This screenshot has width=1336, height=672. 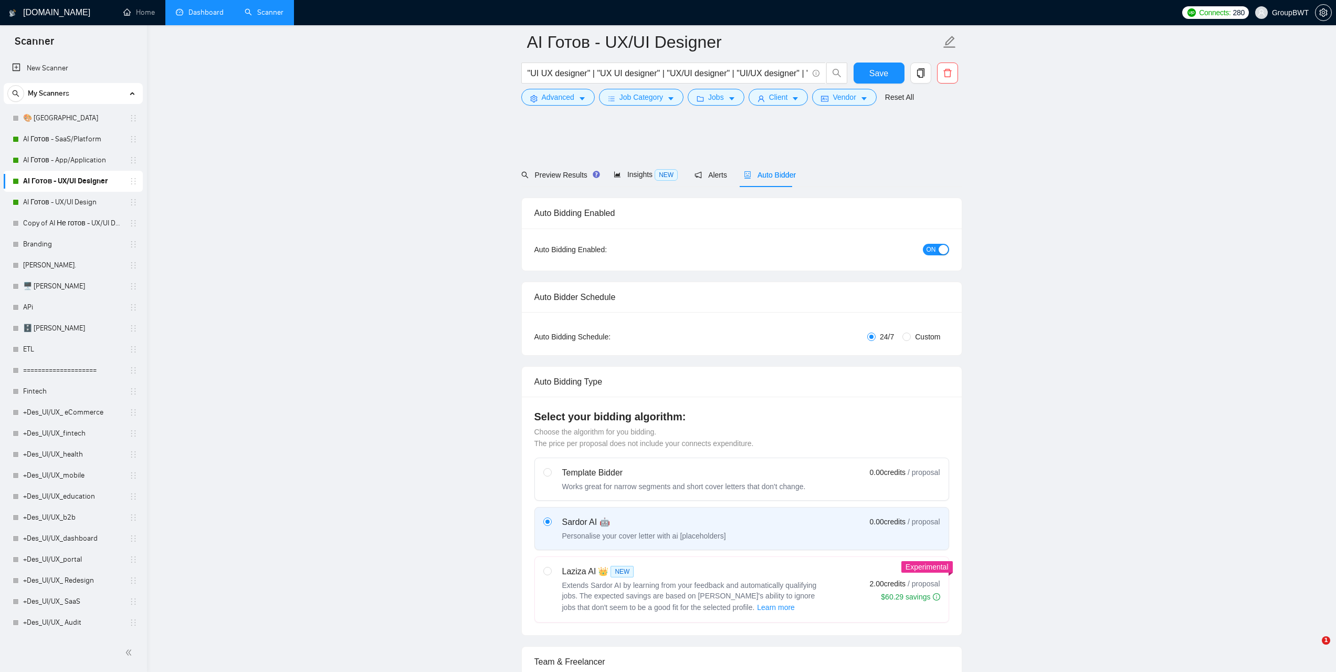 What do you see at coordinates (139, 12) in the screenshot?
I see `a: homeHome` at bounding box center [139, 12].